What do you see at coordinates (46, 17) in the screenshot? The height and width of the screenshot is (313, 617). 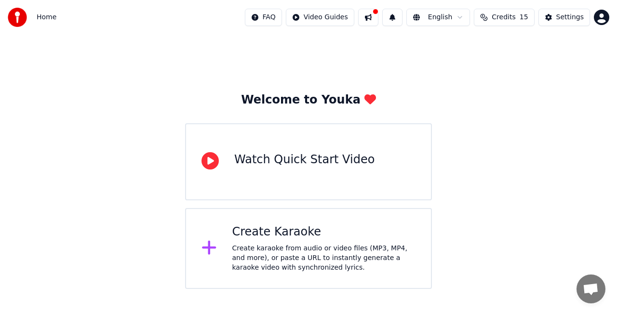 I see `span: Home` at bounding box center [46, 17].